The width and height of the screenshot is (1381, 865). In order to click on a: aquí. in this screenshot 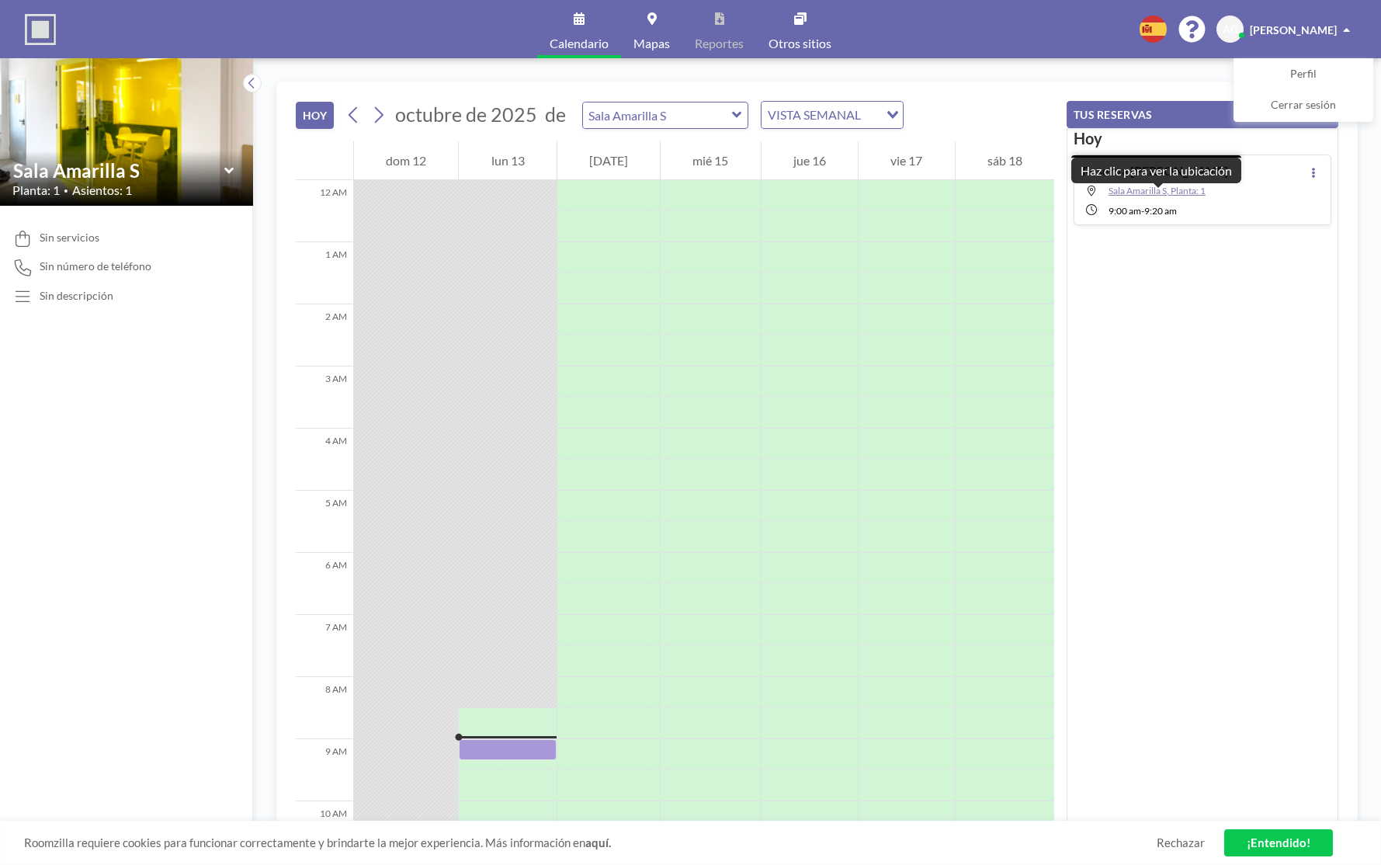, I will do `click(598, 842)`.